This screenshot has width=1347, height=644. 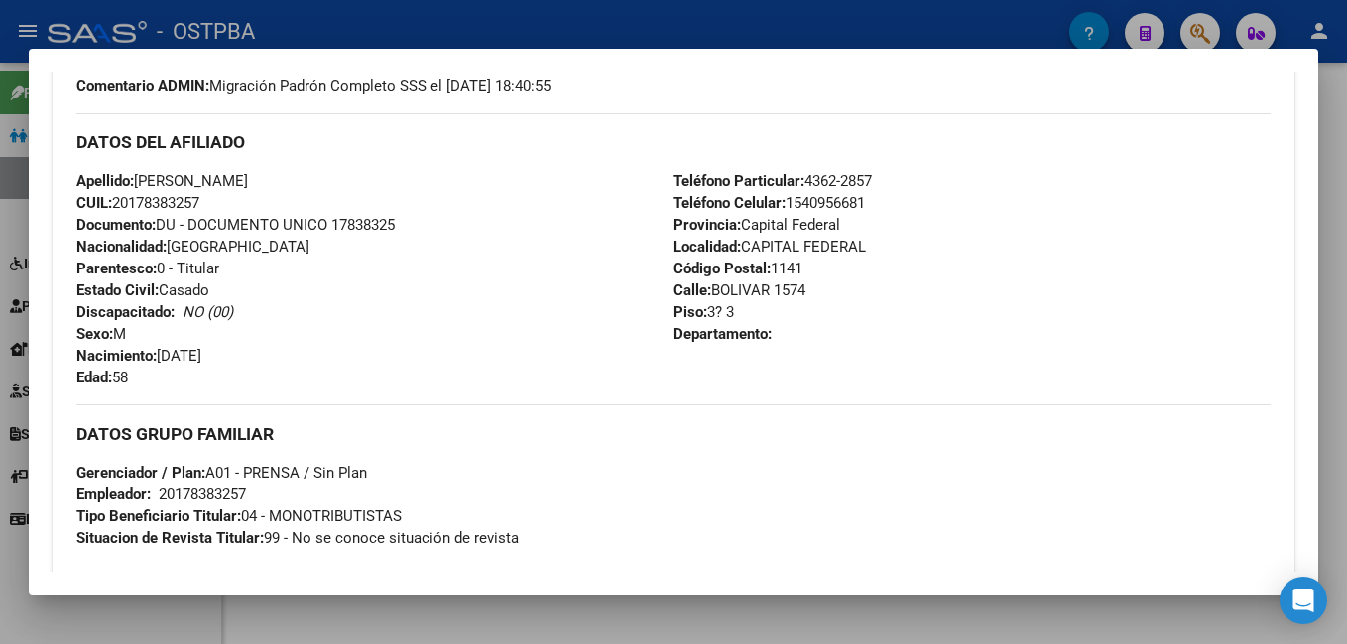 What do you see at coordinates (125, 312) in the screenshot?
I see `strong: Discapacitado:` at bounding box center [125, 312].